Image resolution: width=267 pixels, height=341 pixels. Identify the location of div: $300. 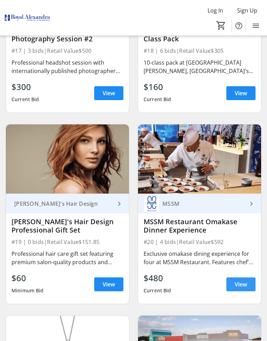
(25, 87).